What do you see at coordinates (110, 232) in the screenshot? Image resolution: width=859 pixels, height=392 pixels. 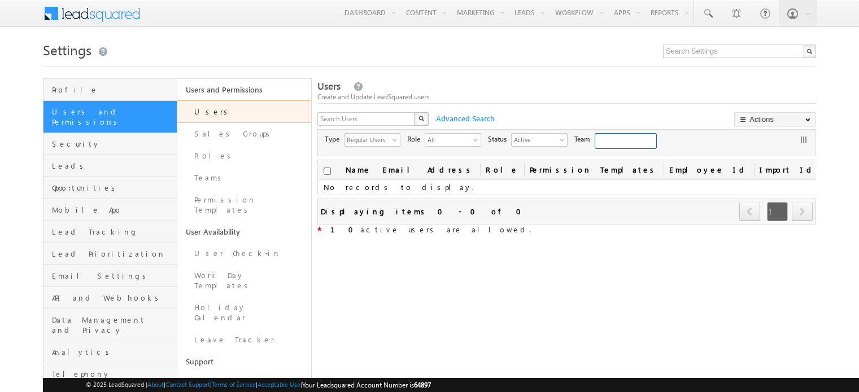 I see `a: Lead Tracking` at bounding box center [110, 232].